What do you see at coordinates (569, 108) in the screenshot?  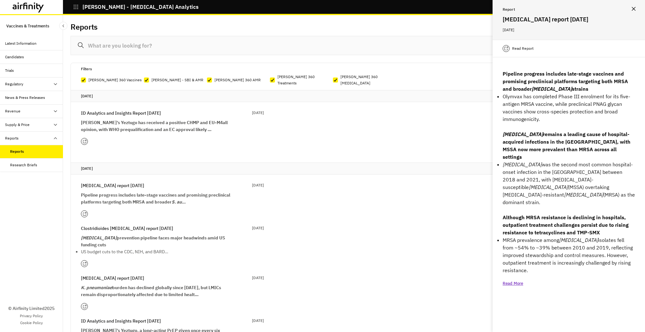 I see `p: Olymvax has completed Phase III enrolment for its five-antigen MRSA vaccine, while preclinical PN...` at bounding box center [569, 108].